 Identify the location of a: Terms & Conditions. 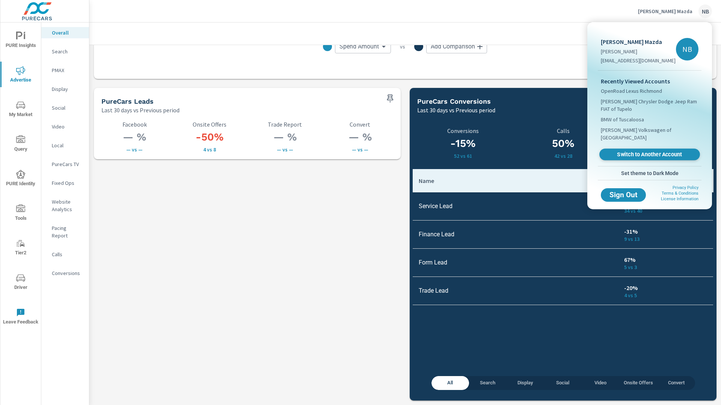
(680, 193).